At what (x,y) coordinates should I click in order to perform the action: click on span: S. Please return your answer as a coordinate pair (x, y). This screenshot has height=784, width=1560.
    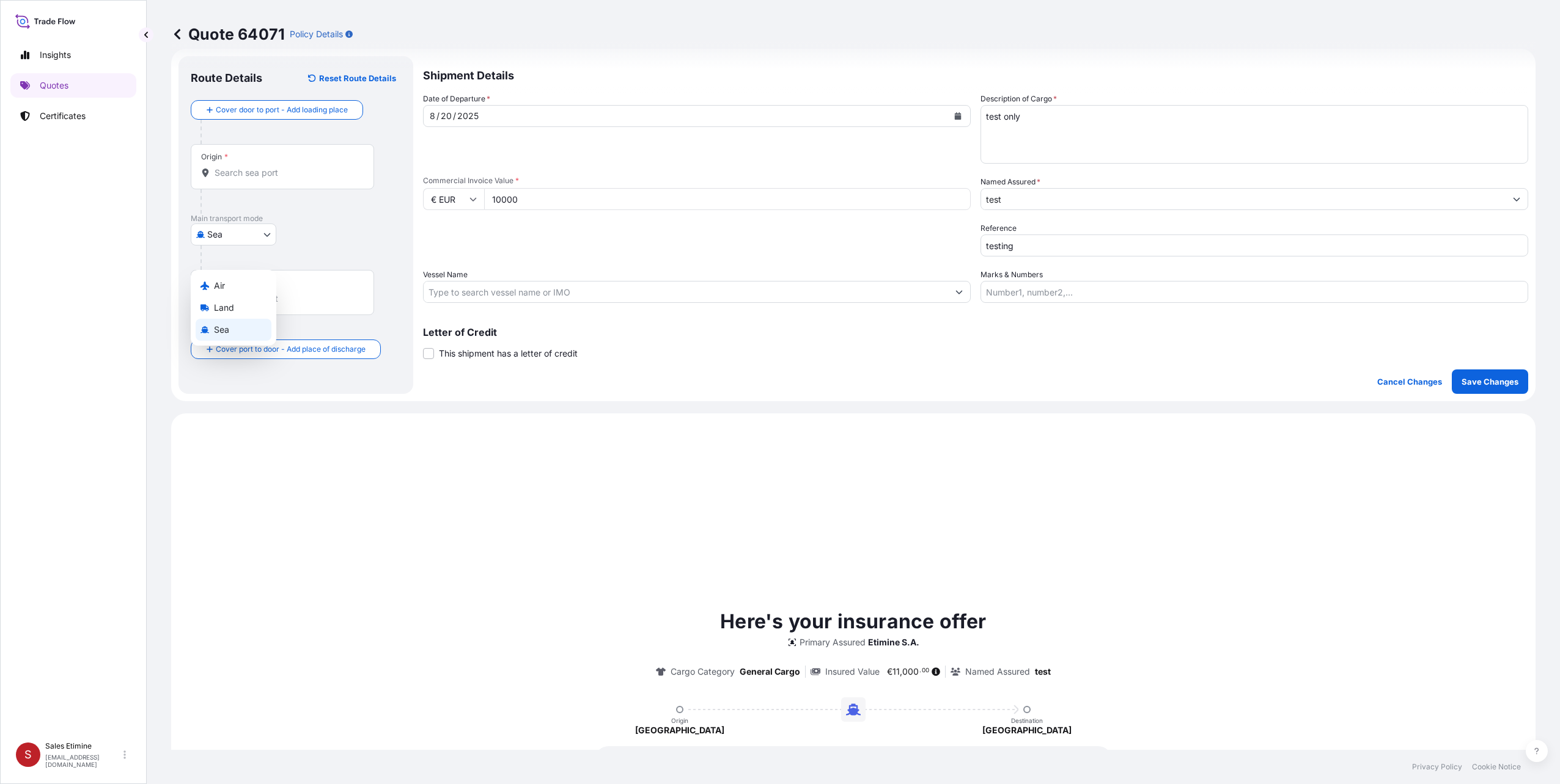
    Looking at the image, I should click on (28, 755).